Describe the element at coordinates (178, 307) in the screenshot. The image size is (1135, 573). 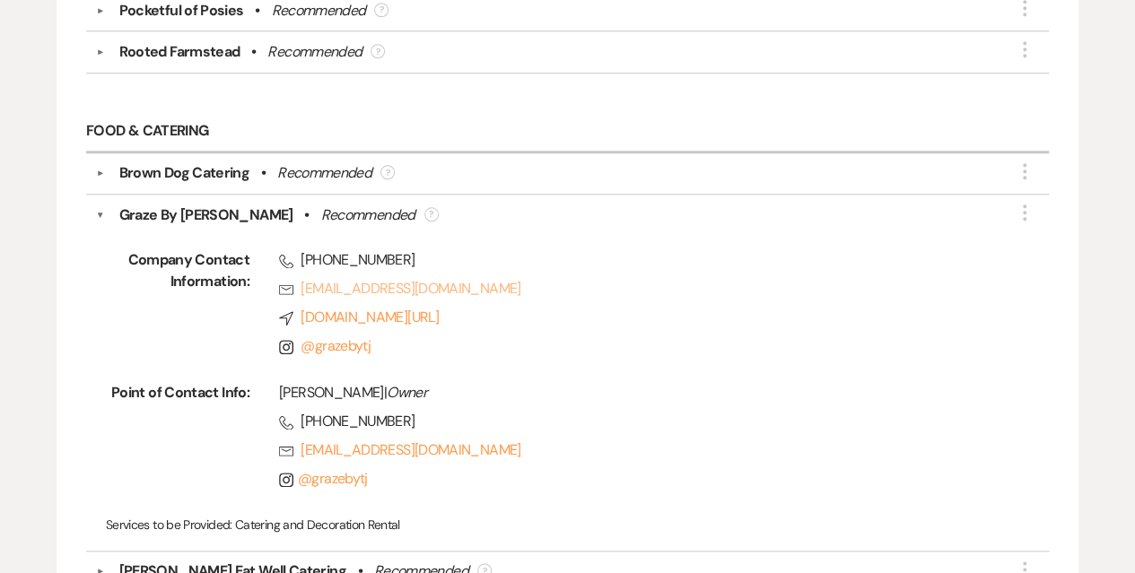
I see `span: Company Contact Information:` at that location.